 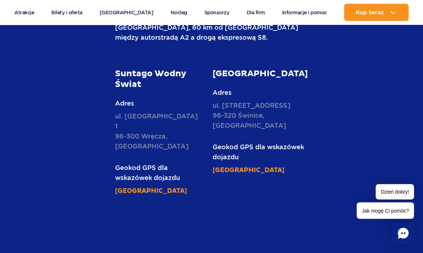 What do you see at coordinates (403, 234) in the screenshot?
I see `div: Chat` at bounding box center [403, 234].